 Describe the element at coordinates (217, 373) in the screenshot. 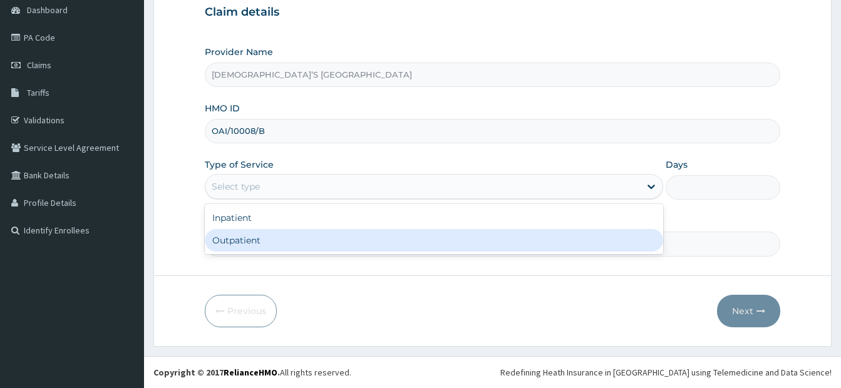

I see `strong: Copyright © 2017 .` at that location.